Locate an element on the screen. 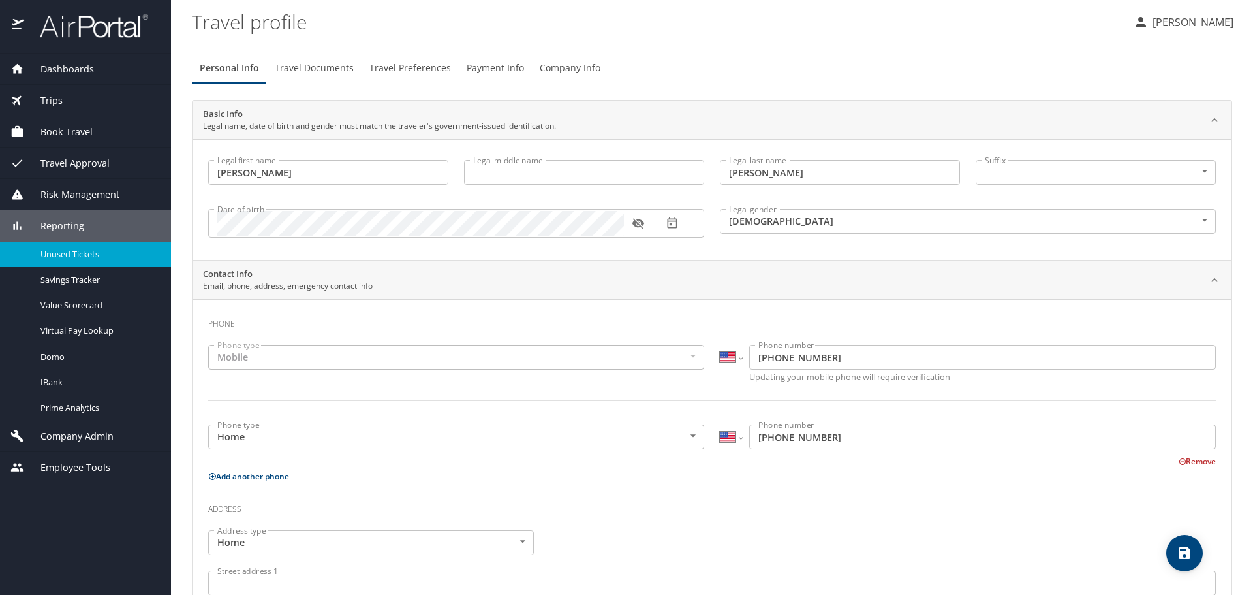 This screenshot has width=1253, height=595. h1: Travel profile is located at coordinates (657, 22).